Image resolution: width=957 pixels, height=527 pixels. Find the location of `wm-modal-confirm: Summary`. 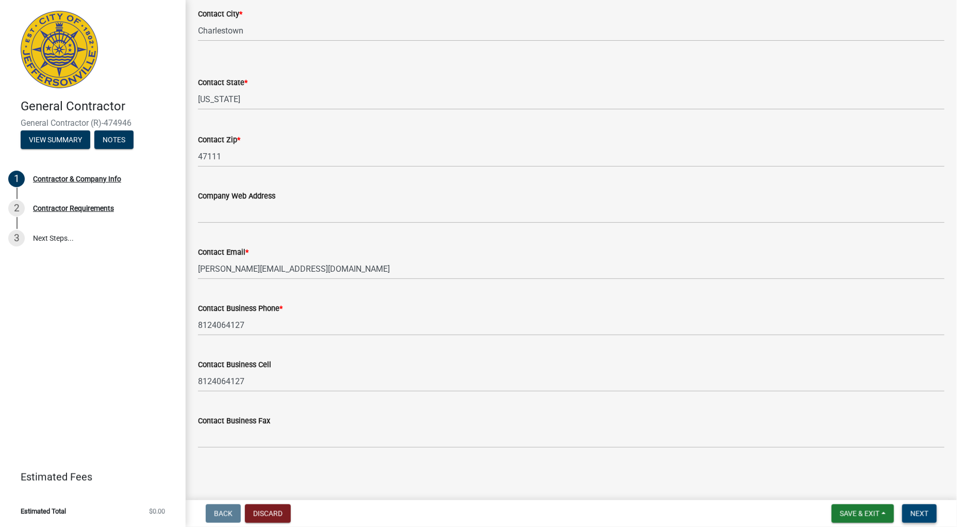

wm-modal-confirm: Summary is located at coordinates (55, 140).